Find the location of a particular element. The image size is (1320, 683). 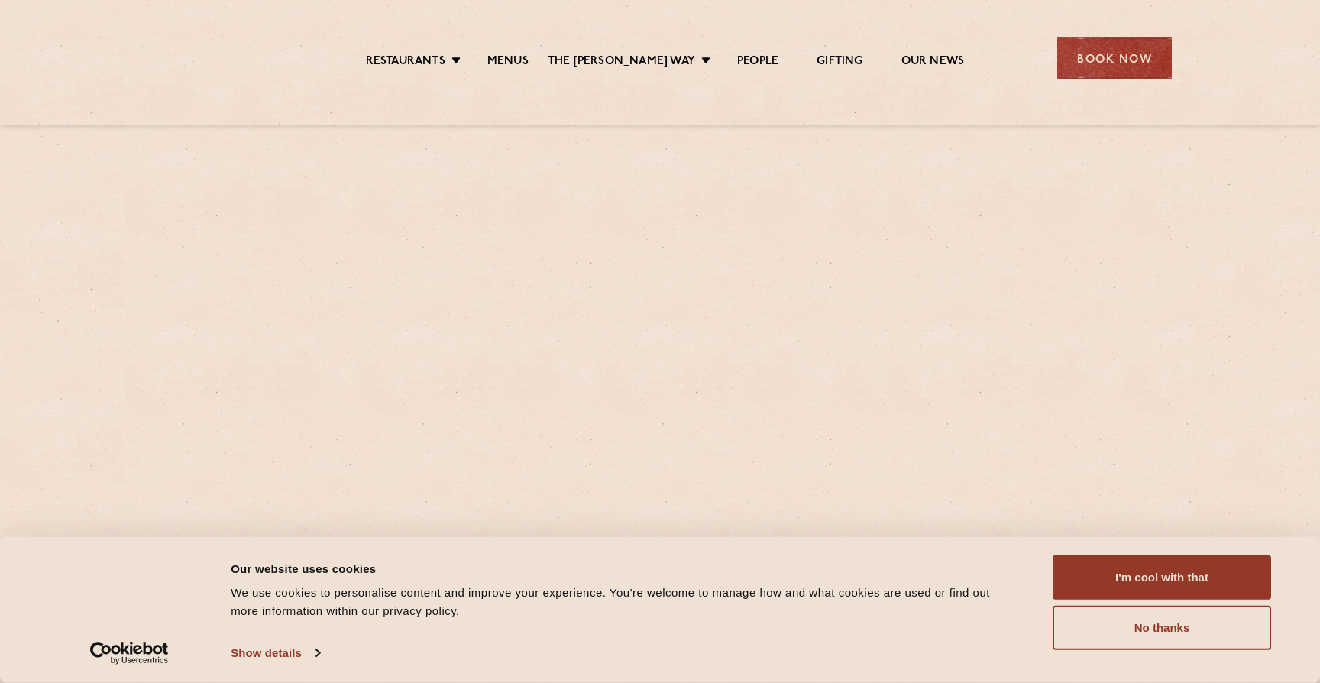

a: Usercentrics Cookiebot - opens in a new window is located at coordinates (129, 653).